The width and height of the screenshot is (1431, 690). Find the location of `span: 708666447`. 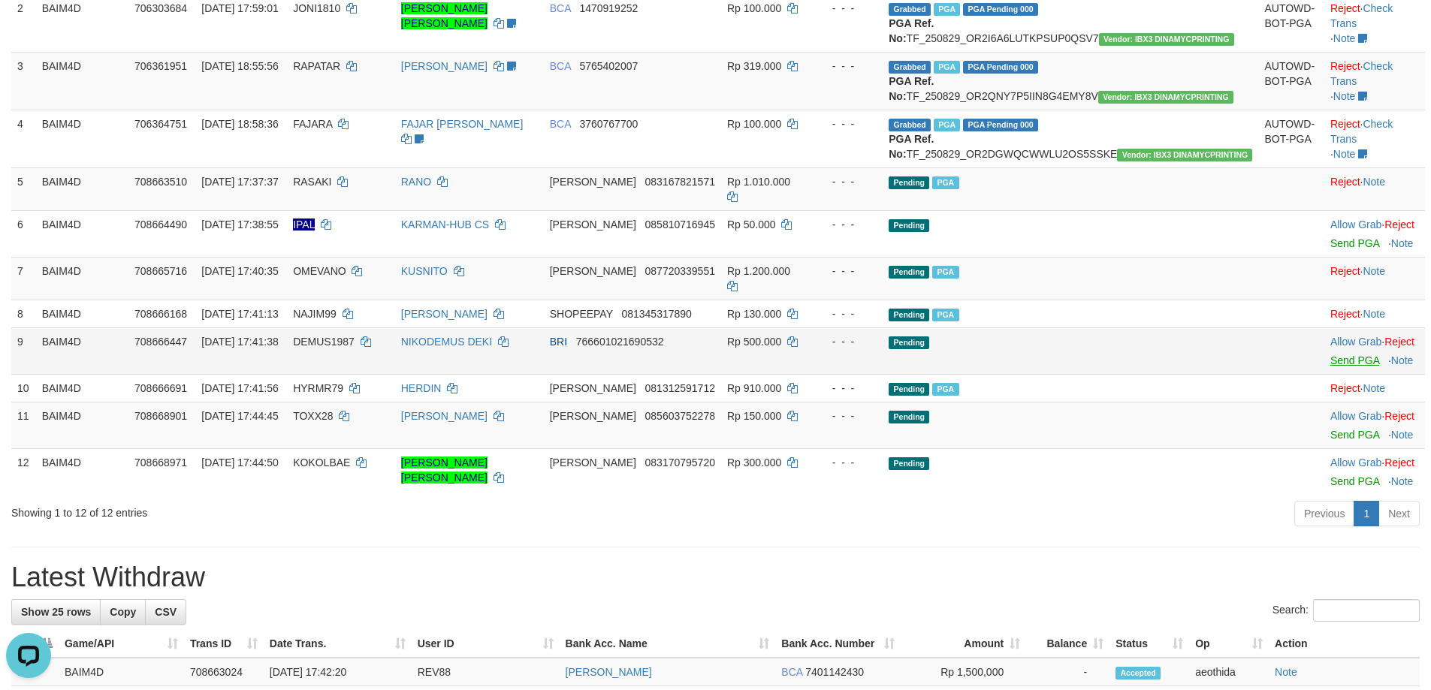

span: 708666447 is located at coordinates (161, 342).